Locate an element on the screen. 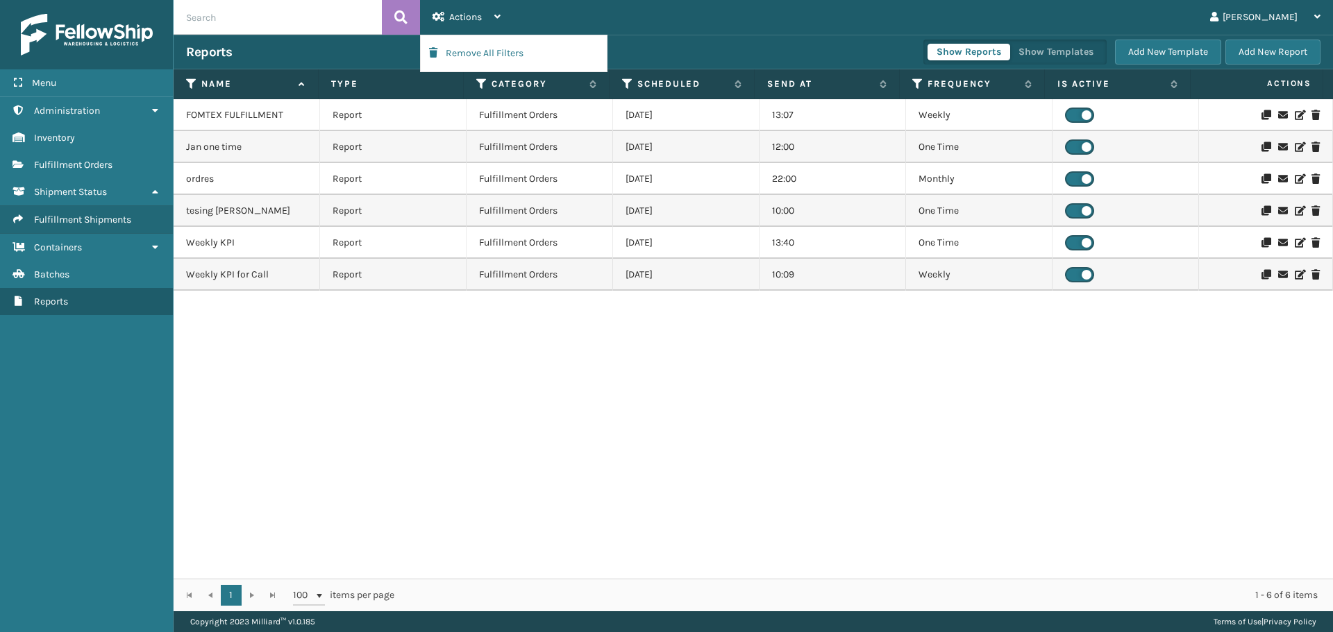  label: Category is located at coordinates (537, 84).